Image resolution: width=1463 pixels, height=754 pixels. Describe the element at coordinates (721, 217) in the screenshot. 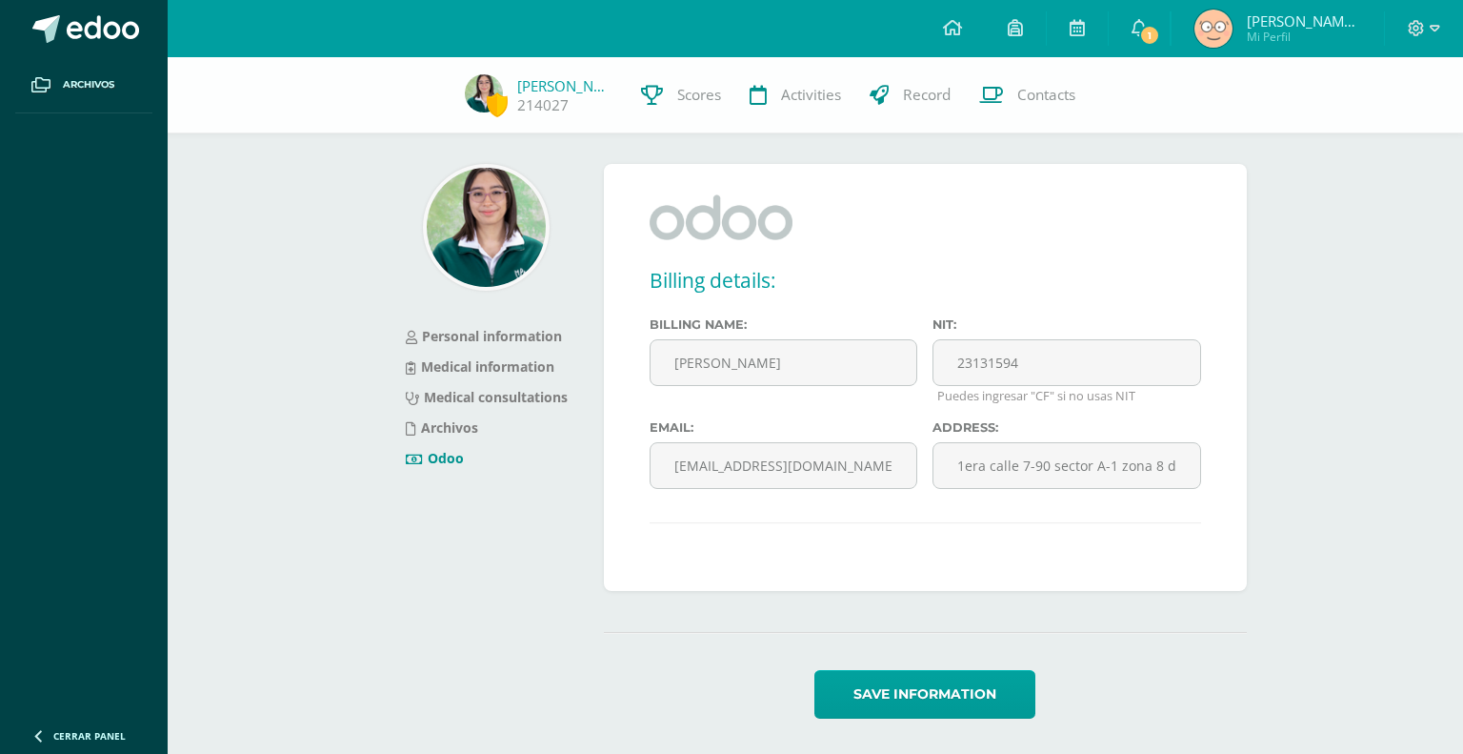

I see `img: odoo-logo-new.png` at that location.